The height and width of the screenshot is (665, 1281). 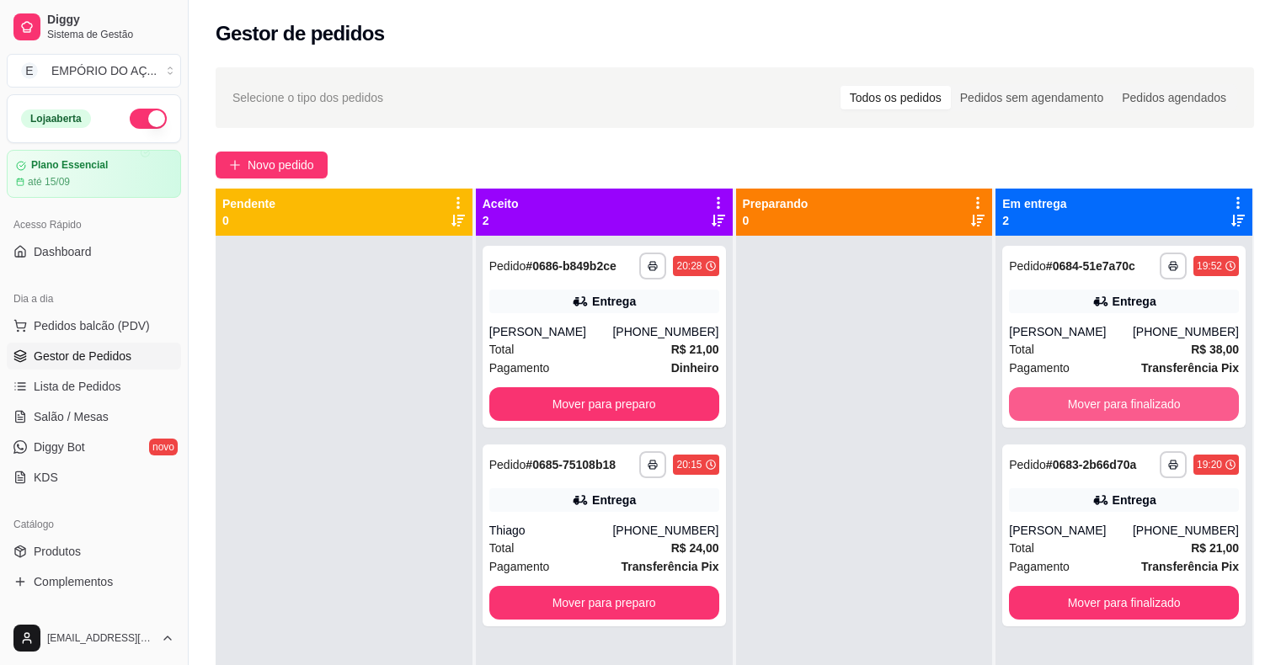 What do you see at coordinates (570, 465) in the screenshot?
I see `strong: # 0685-75108b18` at bounding box center [570, 465].